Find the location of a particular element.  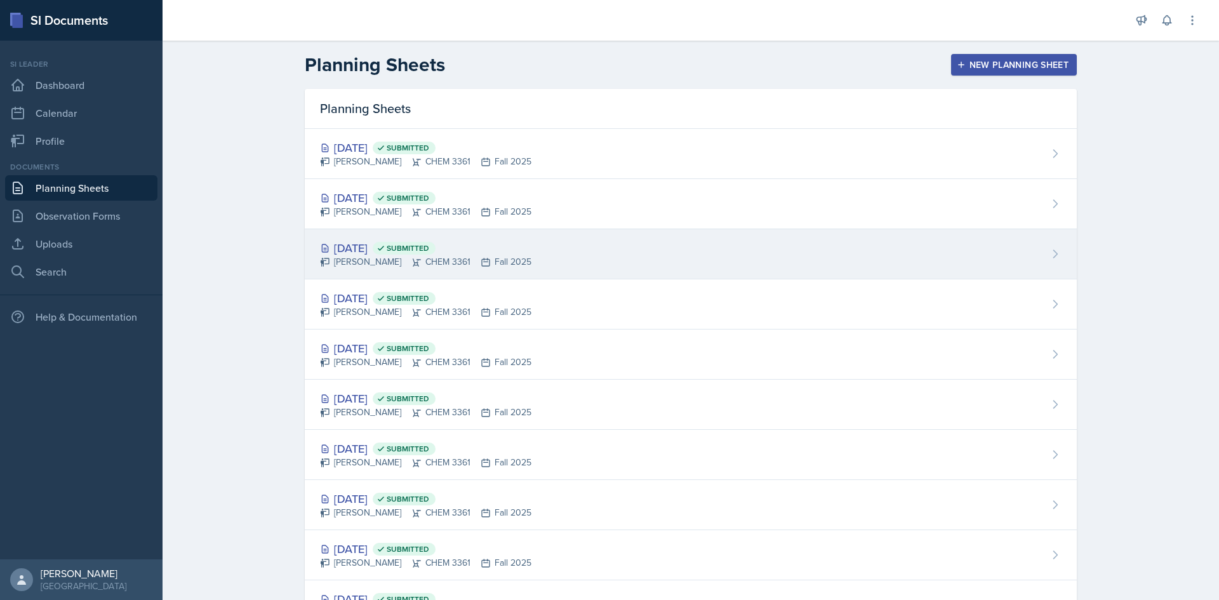

div: Documents is located at coordinates (81, 167).